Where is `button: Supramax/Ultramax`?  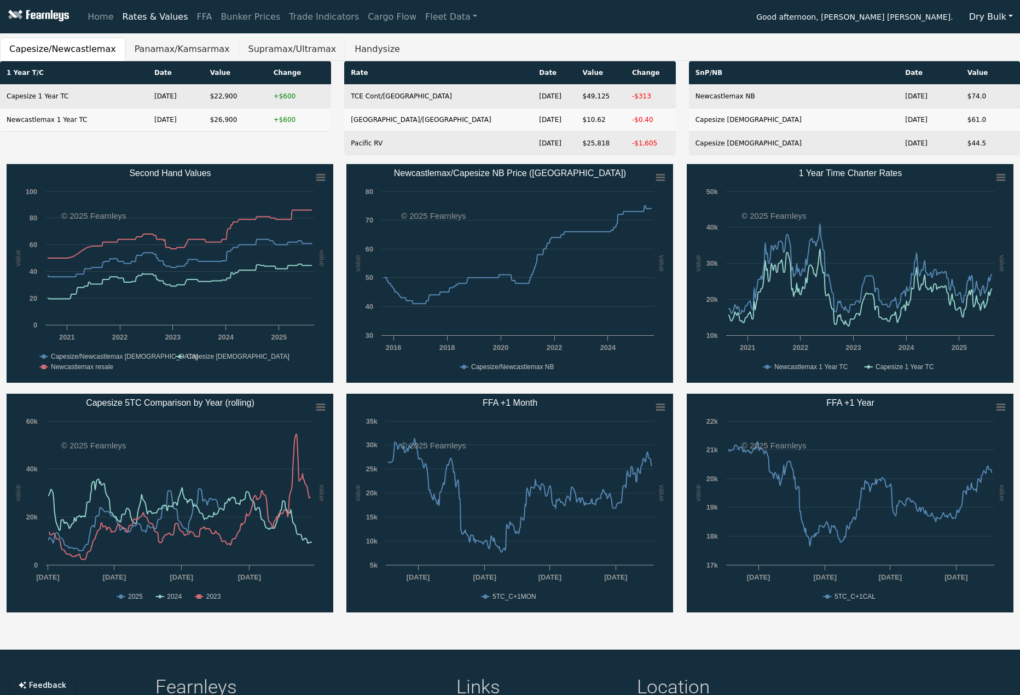
button: Supramax/Ultramax is located at coordinates (292, 49).